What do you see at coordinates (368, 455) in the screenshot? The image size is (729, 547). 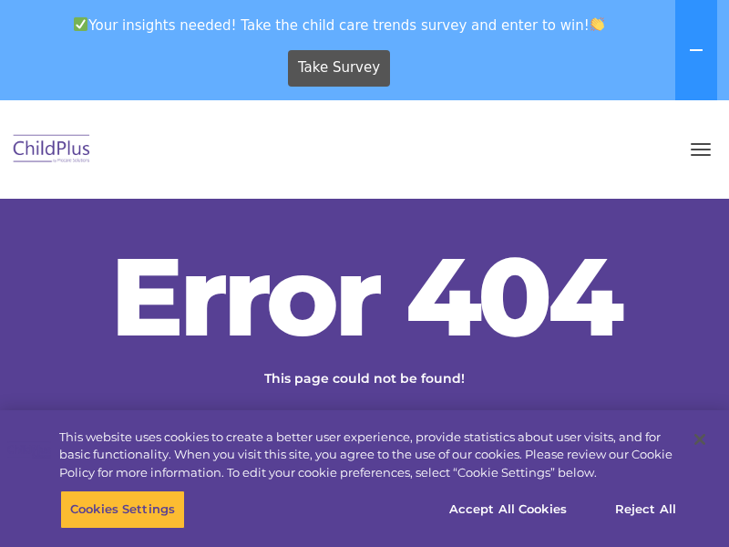 I see `div: This website uses cookies to create a better user experience, provide statistics about user visit...` at bounding box center [368, 455].